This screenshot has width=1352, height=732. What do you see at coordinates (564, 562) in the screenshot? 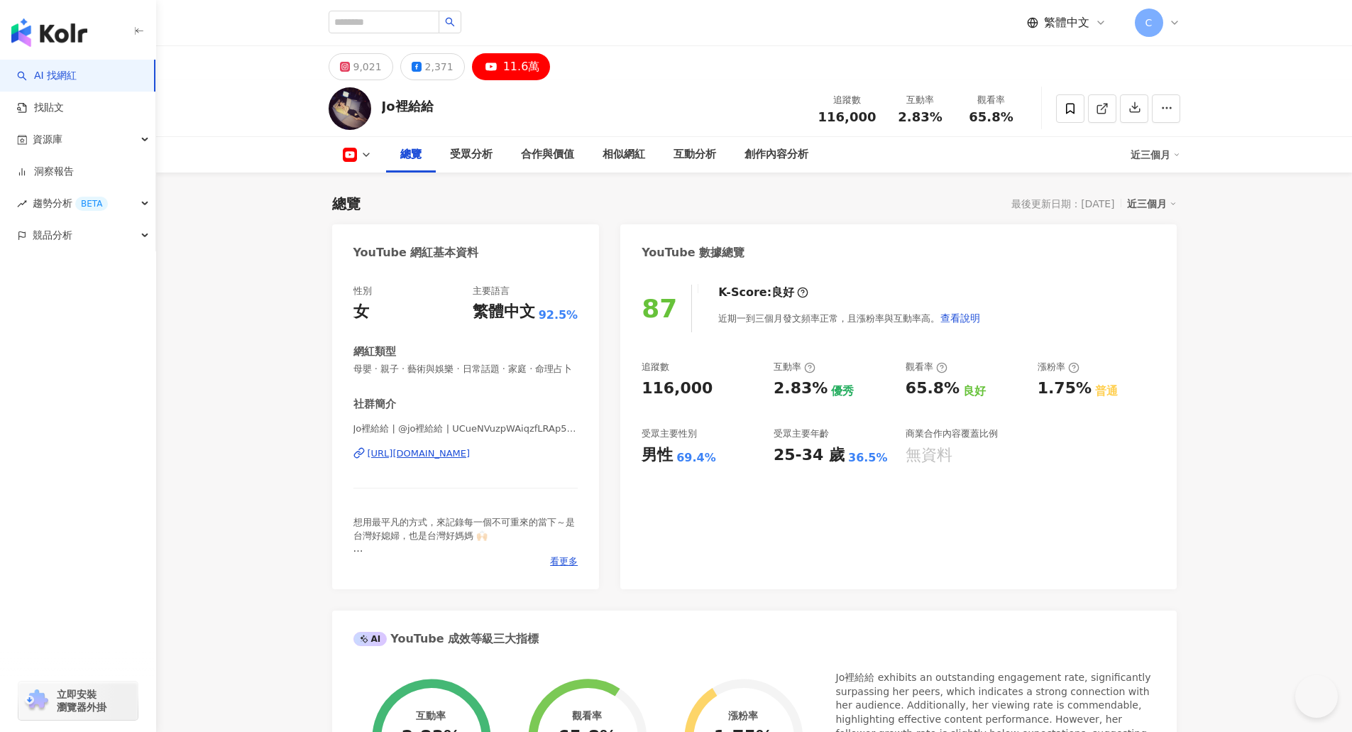
I see `span: 看更多` at bounding box center [564, 562].